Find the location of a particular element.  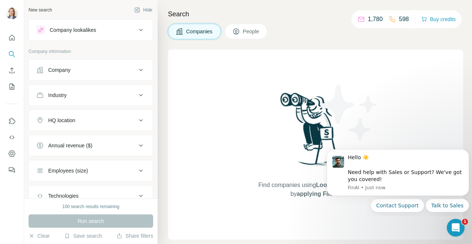

button: Hide is located at coordinates (143, 10).